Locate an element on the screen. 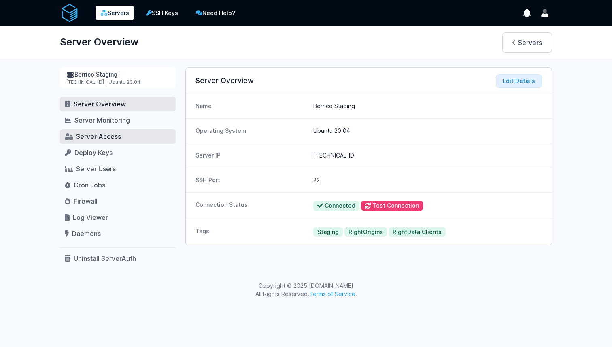  dd: Berrico Staging is located at coordinates (428, 106).